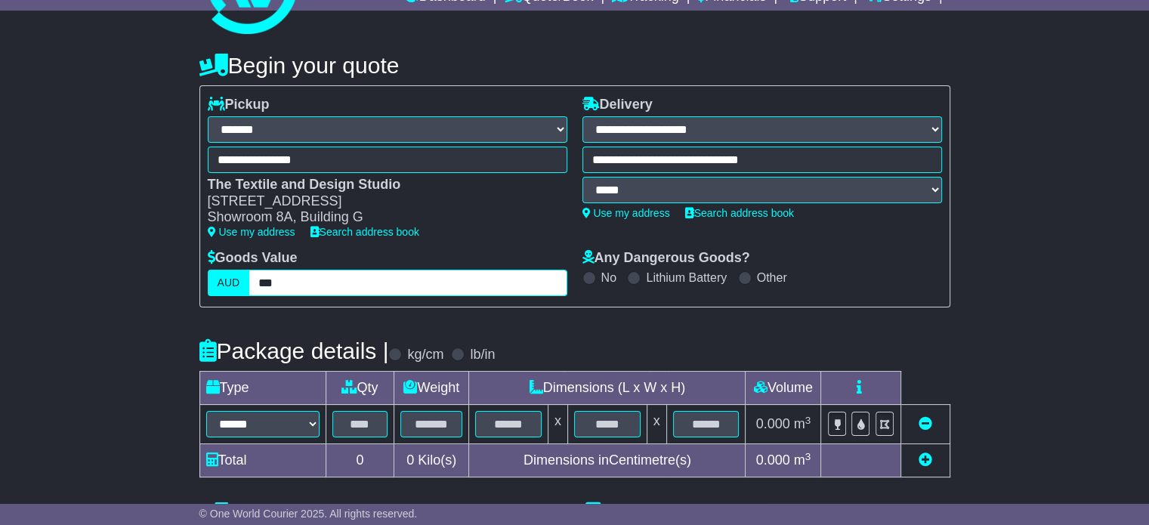 Image resolution: width=1149 pixels, height=525 pixels. Describe the element at coordinates (229, 283) in the screenshot. I see `label: AUD` at that location.